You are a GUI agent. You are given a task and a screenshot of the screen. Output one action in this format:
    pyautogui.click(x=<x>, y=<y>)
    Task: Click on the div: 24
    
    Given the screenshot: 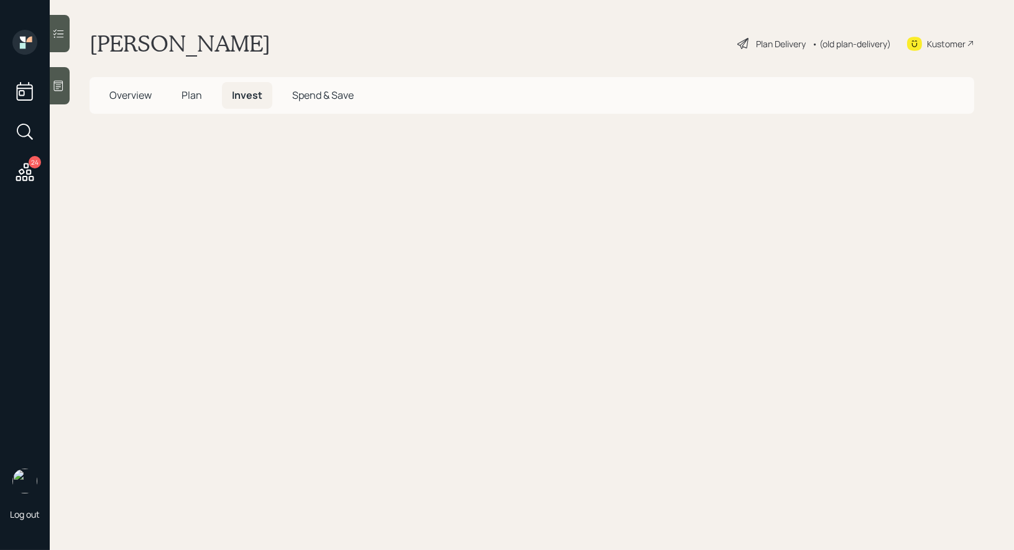 What is the action you would take?
    pyautogui.click(x=35, y=162)
    